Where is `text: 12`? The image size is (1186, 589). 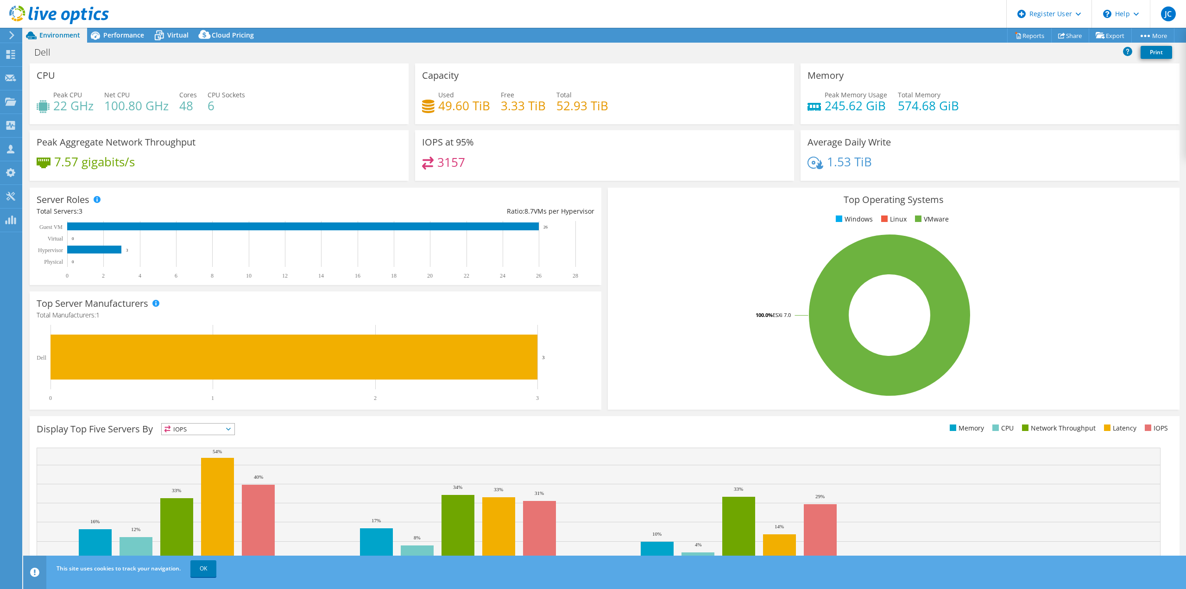
text: 12 is located at coordinates (285, 276).